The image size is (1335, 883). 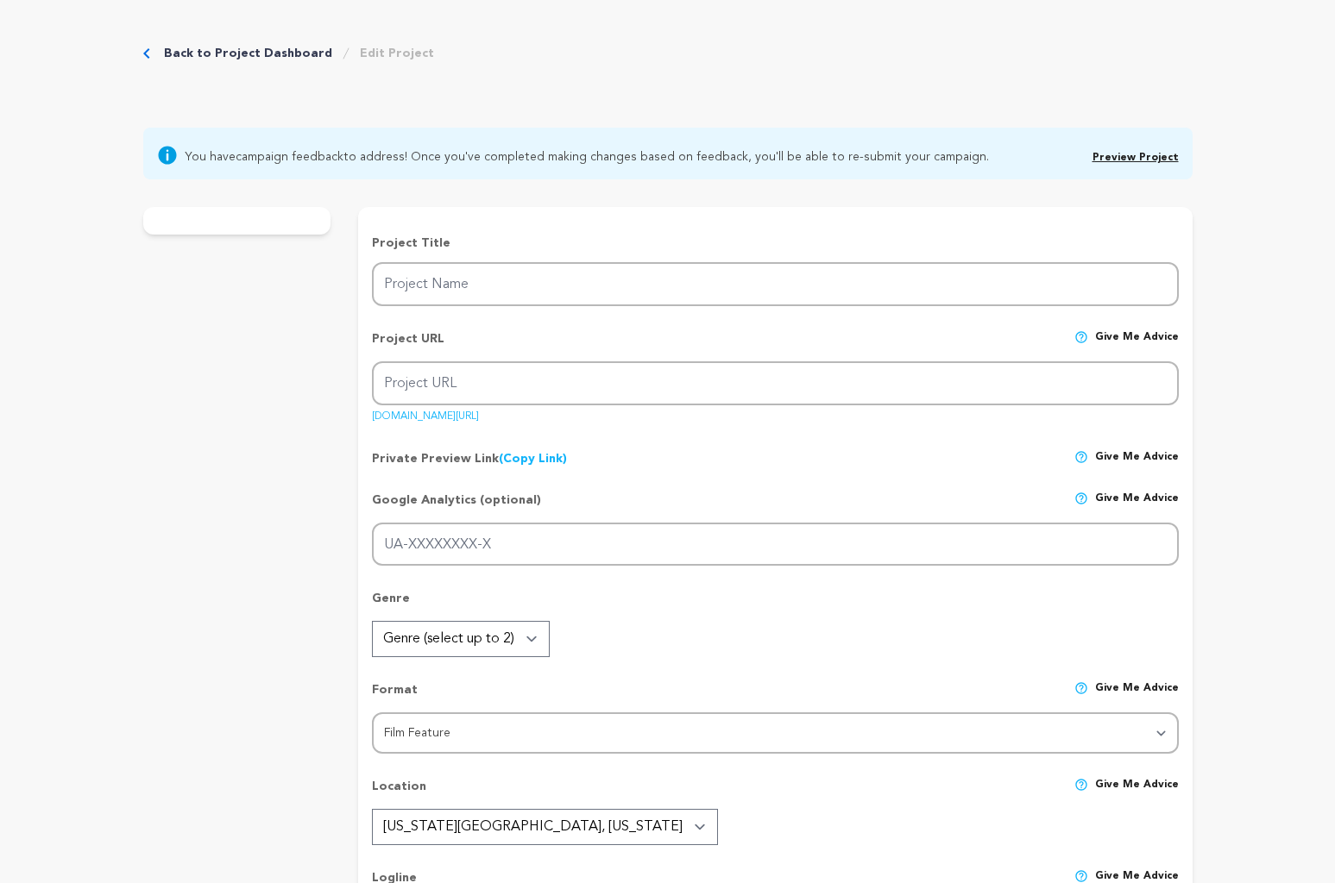 I want to click on span: You have to address! Once you've completed making changes based on feedback, you'll be able to re..., so click(x=587, y=155).